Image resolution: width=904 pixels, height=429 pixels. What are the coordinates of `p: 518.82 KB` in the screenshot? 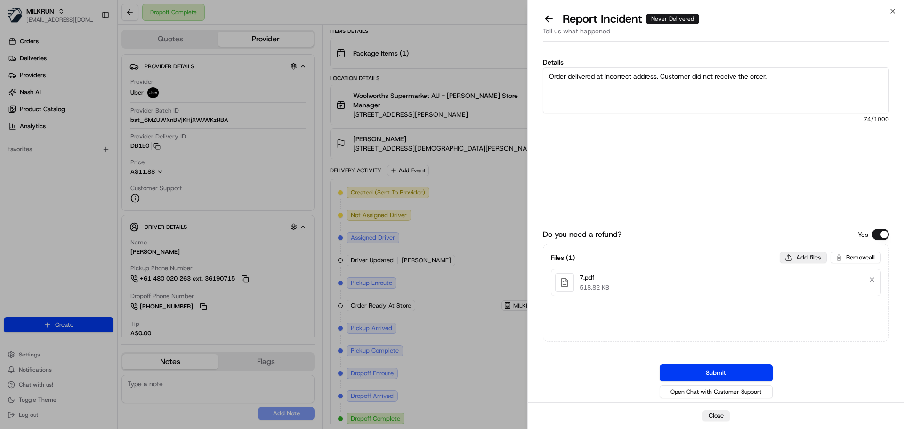 It's located at (594, 288).